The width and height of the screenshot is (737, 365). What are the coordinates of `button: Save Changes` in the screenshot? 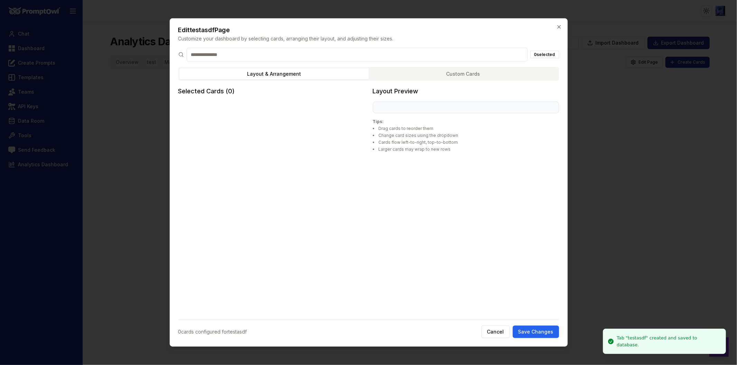 It's located at (536, 332).